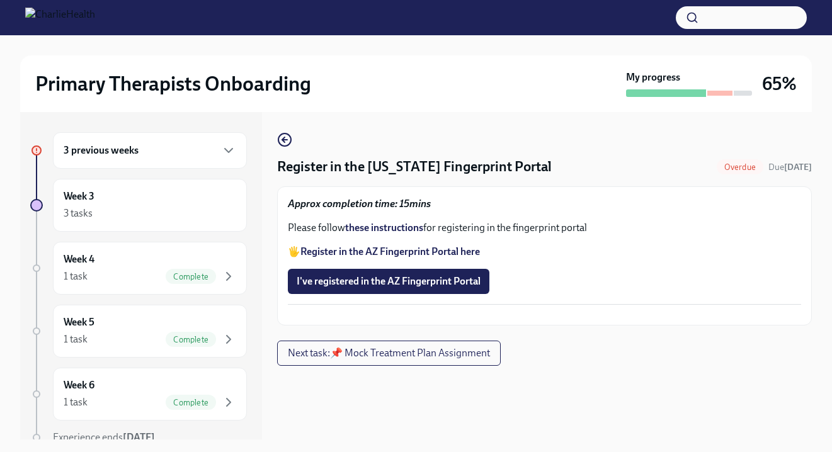 The width and height of the screenshot is (832, 452). I want to click on h6: Week 5, so click(79, 322).